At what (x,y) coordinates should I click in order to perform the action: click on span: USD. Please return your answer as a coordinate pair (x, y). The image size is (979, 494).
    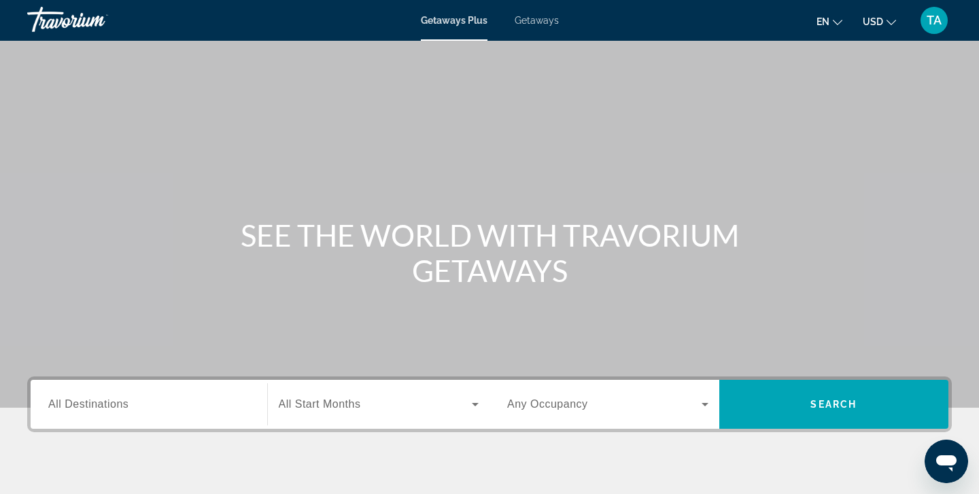
    Looking at the image, I should click on (873, 22).